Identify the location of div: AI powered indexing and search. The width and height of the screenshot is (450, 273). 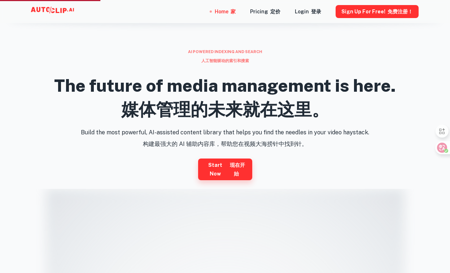
(225, 57).